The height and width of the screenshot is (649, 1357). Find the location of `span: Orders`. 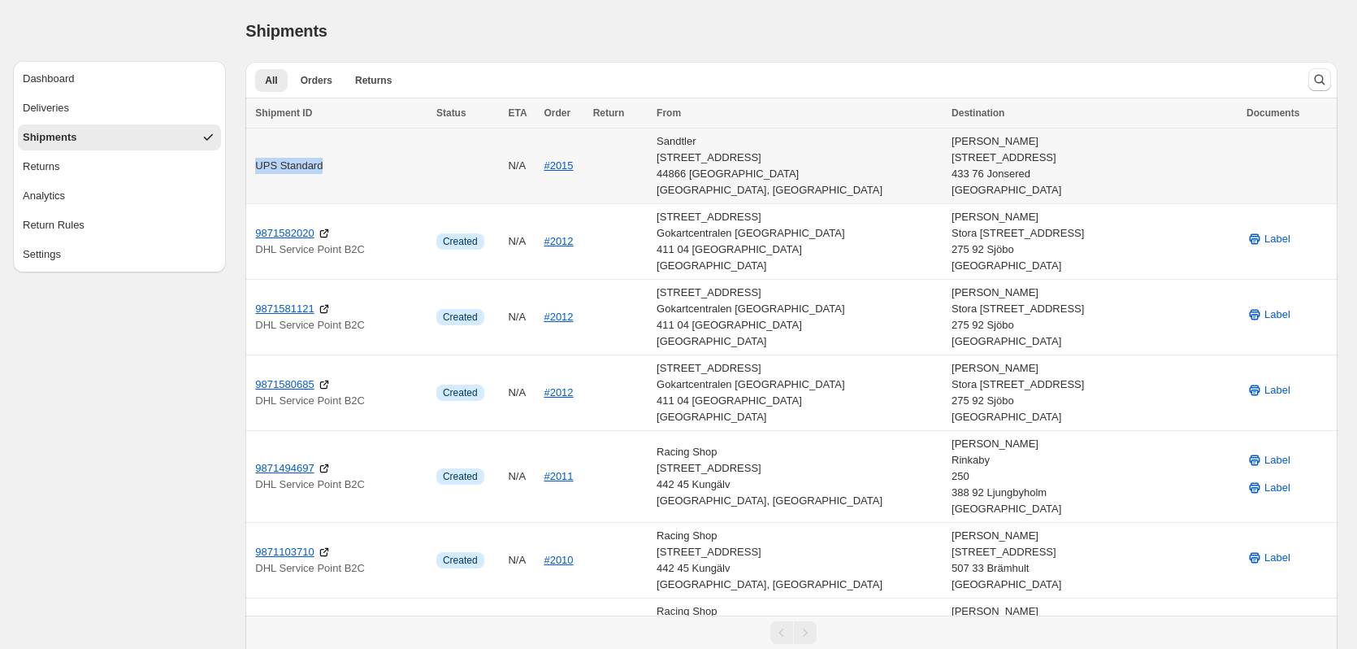

span: Orders is located at coordinates (316, 80).